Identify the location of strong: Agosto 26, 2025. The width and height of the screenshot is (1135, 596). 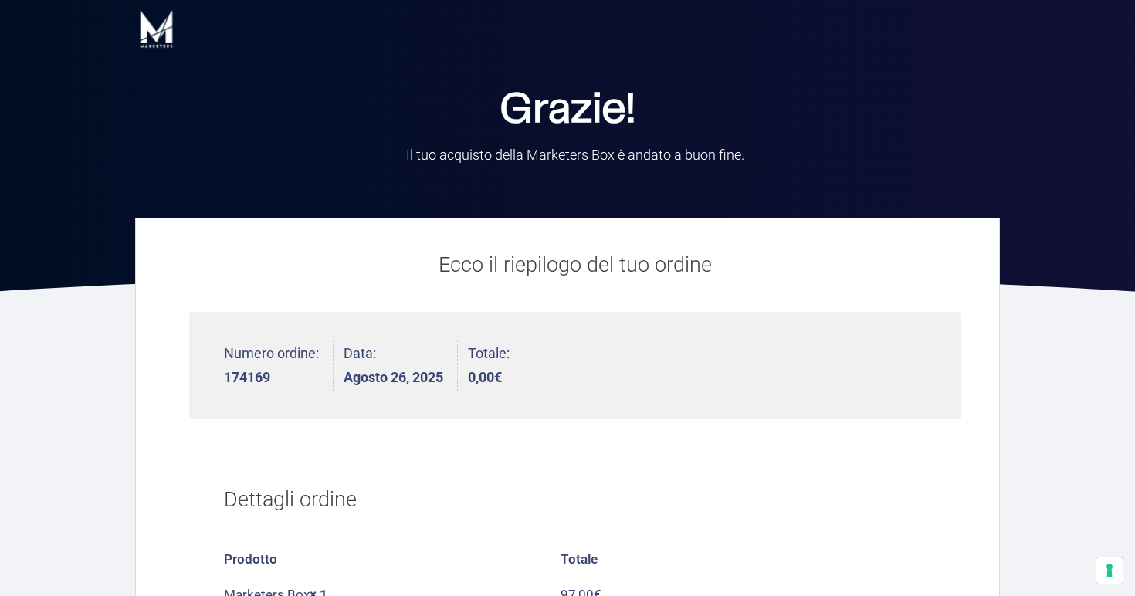
(393, 378).